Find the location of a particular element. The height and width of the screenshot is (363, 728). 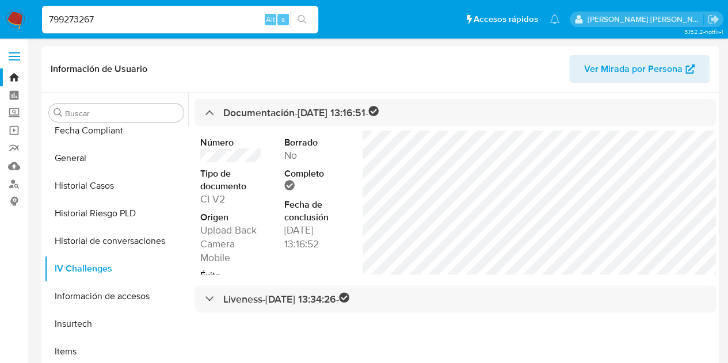

button: Buscar is located at coordinates (58, 113).